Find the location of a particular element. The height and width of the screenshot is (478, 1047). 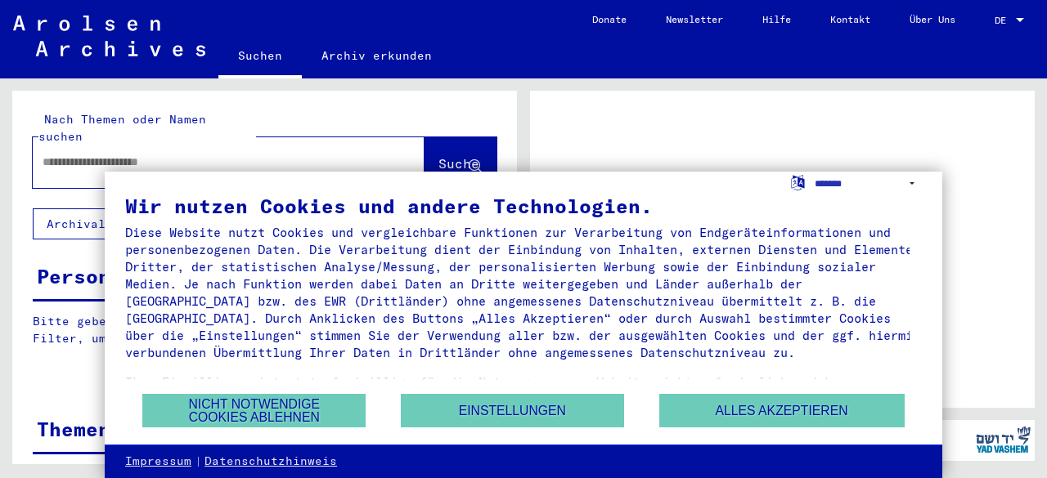

button: Alles akzeptieren is located at coordinates (782, 411).